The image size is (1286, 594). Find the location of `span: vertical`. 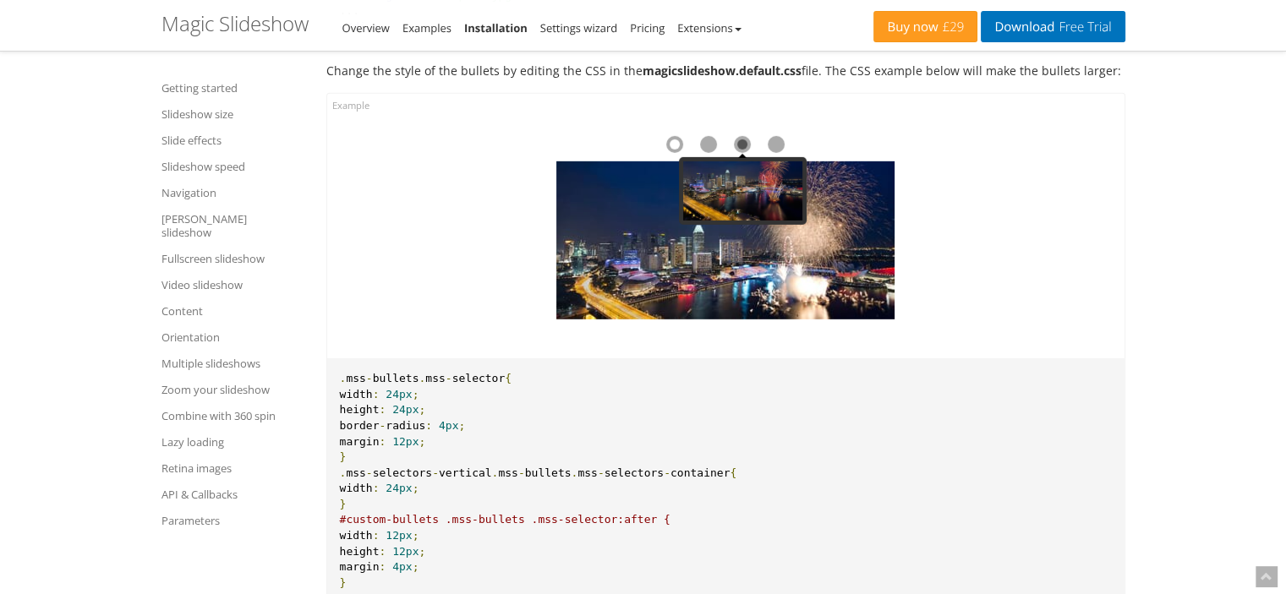

span: vertical is located at coordinates (465, 472).